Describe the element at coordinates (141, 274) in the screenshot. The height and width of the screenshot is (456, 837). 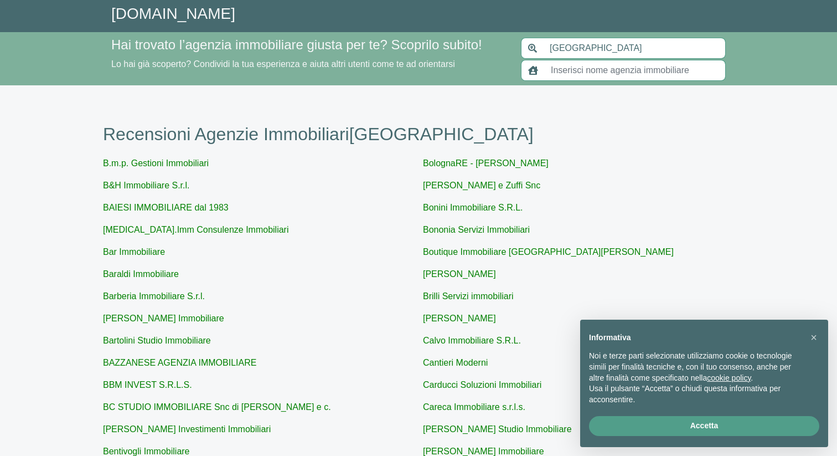
I see `a: Baraldi Immobiliare` at that location.